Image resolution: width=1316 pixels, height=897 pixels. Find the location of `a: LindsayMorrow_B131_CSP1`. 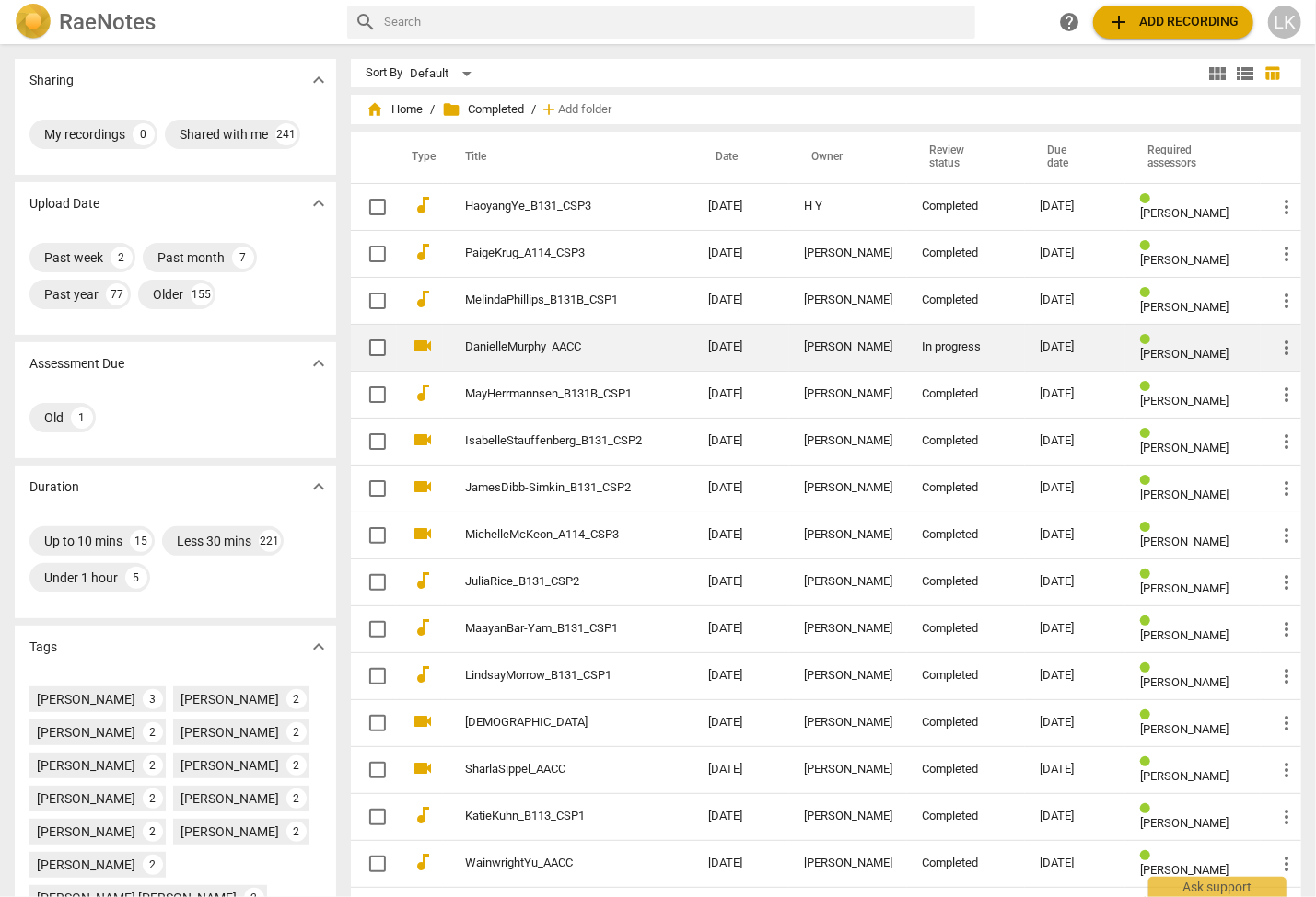

a: LindsayMorrow_B131_CSP1 is located at coordinates (553, 675).